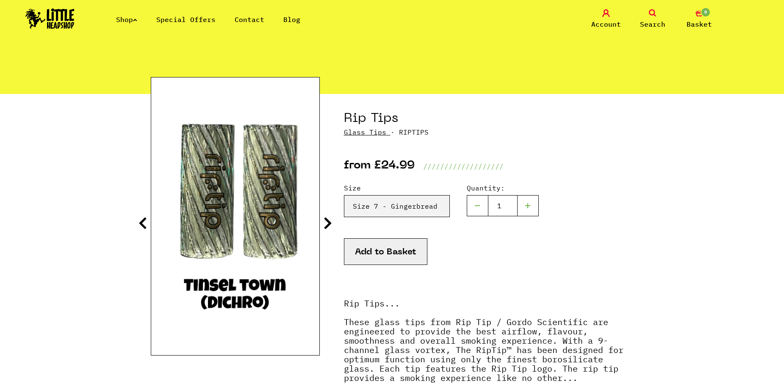  I want to click on a: All Products, so click(186, 47).